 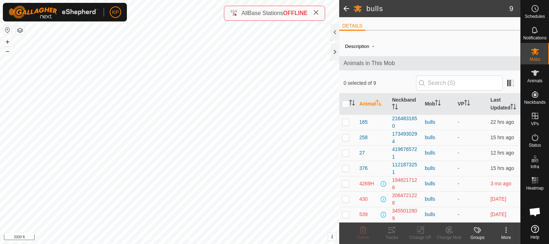 What do you see at coordinates (362, 153) in the screenshot?
I see `span: 27` at bounding box center [362, 153].